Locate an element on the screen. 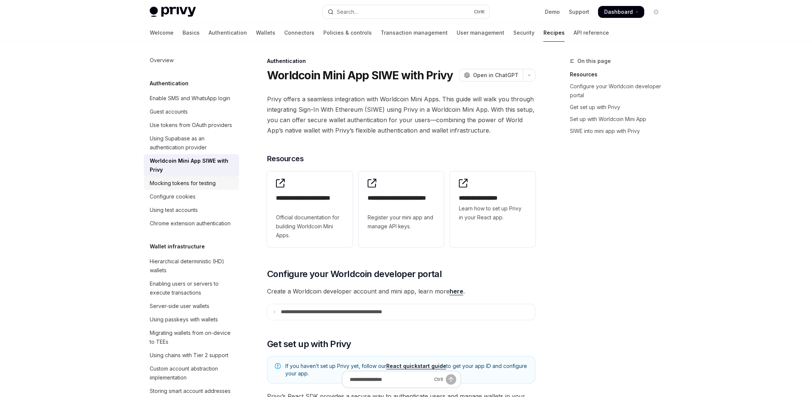  div: Enable SMS and WhatsApp login is located at coordinates (190, 98).